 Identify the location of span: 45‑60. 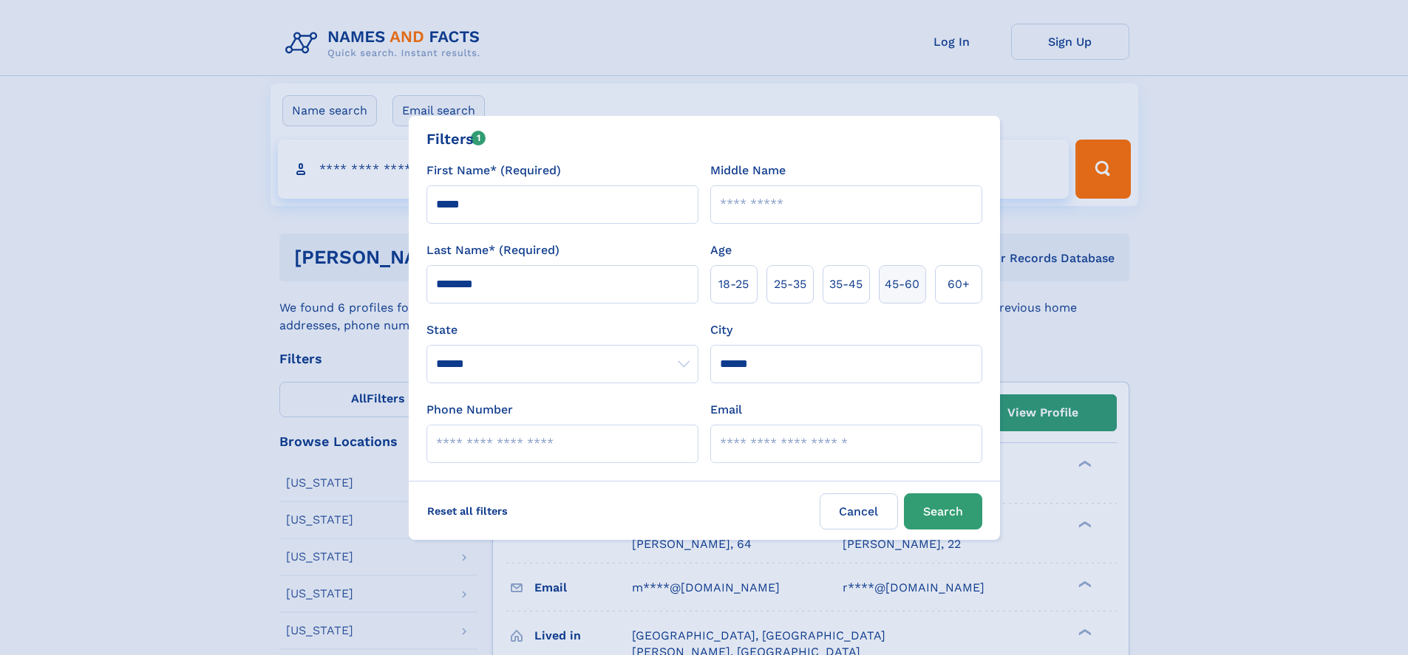
(902, 284).